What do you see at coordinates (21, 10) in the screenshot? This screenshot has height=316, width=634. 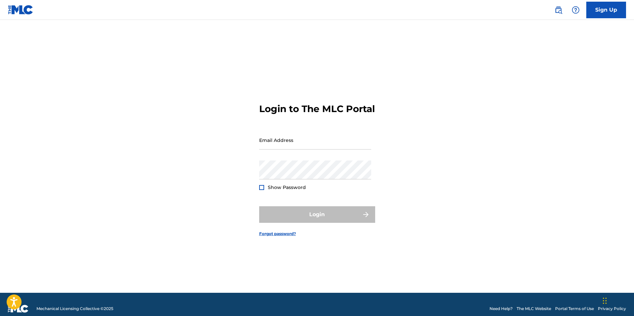 I see `img: MLC Logo` at bounding box center [21, 10].